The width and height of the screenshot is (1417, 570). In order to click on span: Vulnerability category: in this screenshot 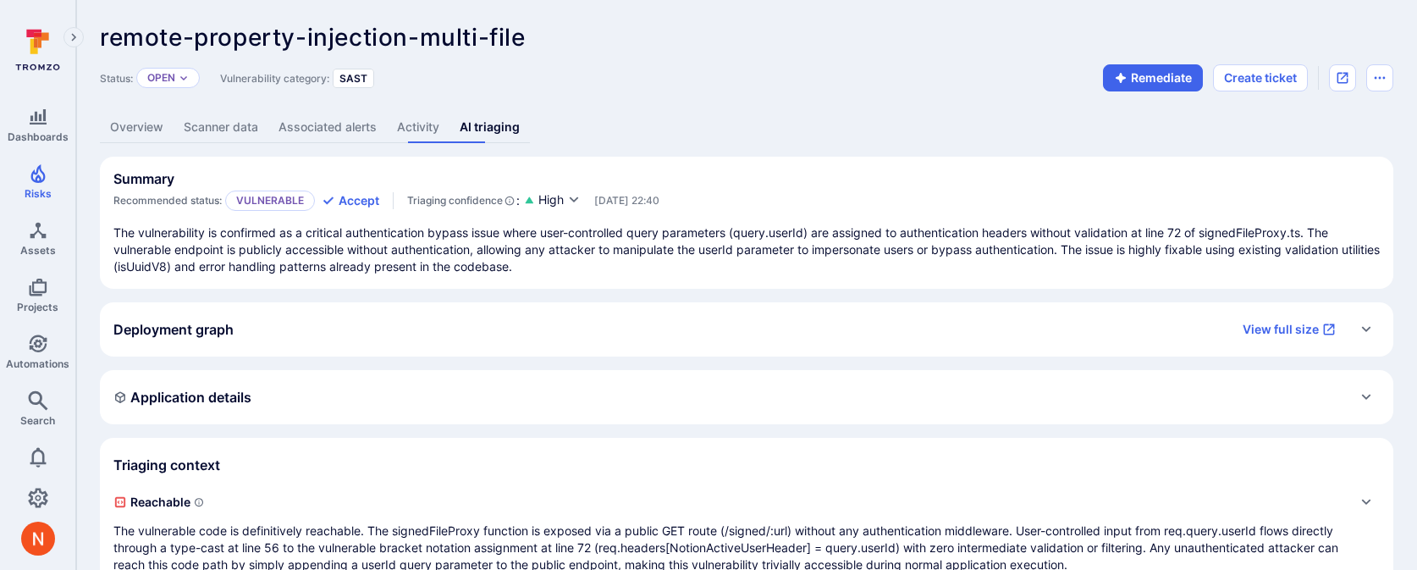, I will do `click(274, 78)`.